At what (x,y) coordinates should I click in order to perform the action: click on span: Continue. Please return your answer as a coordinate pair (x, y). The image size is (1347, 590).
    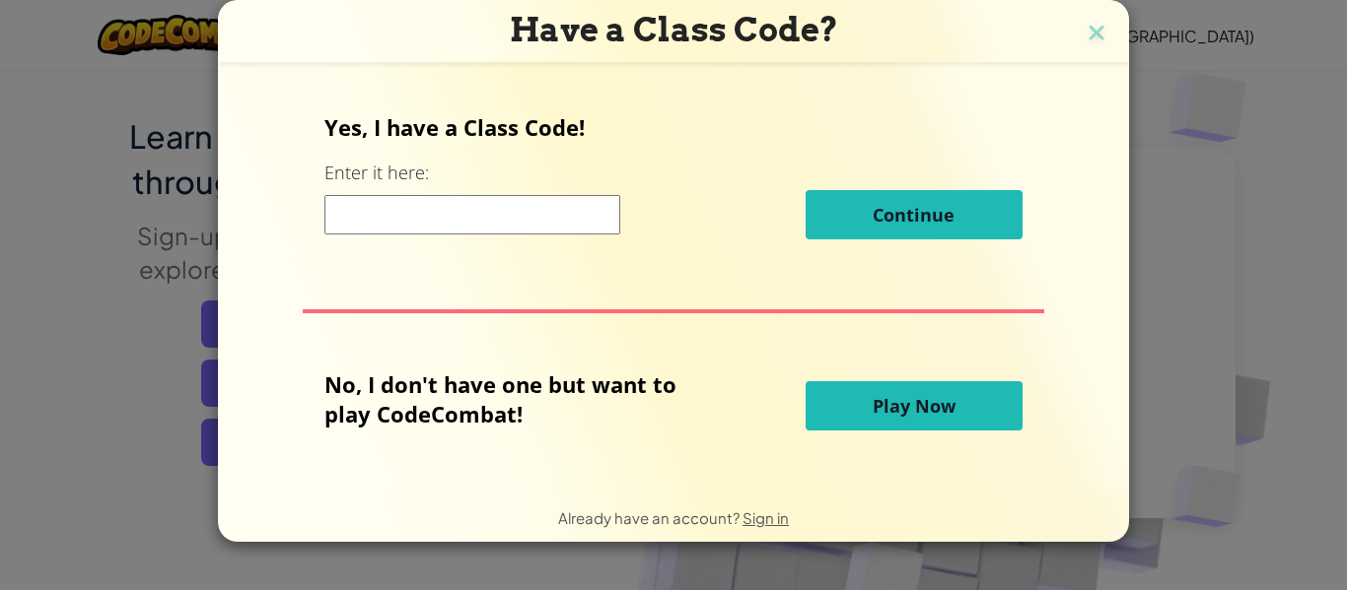
    Looking at the image, I should click on (913, 215).